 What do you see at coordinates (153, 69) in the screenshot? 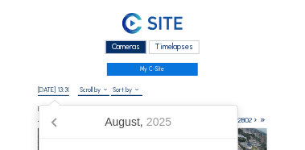
I see `a: My C-Site` at bounding box center [153, 69].